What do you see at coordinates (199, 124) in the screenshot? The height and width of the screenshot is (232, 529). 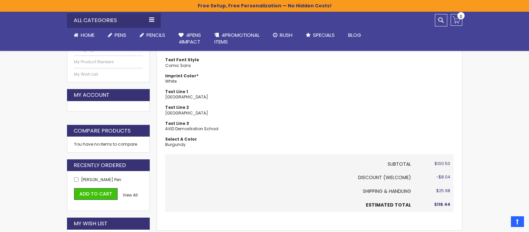 I see `dt: Text Line 3` at bounding box center [199, 124].